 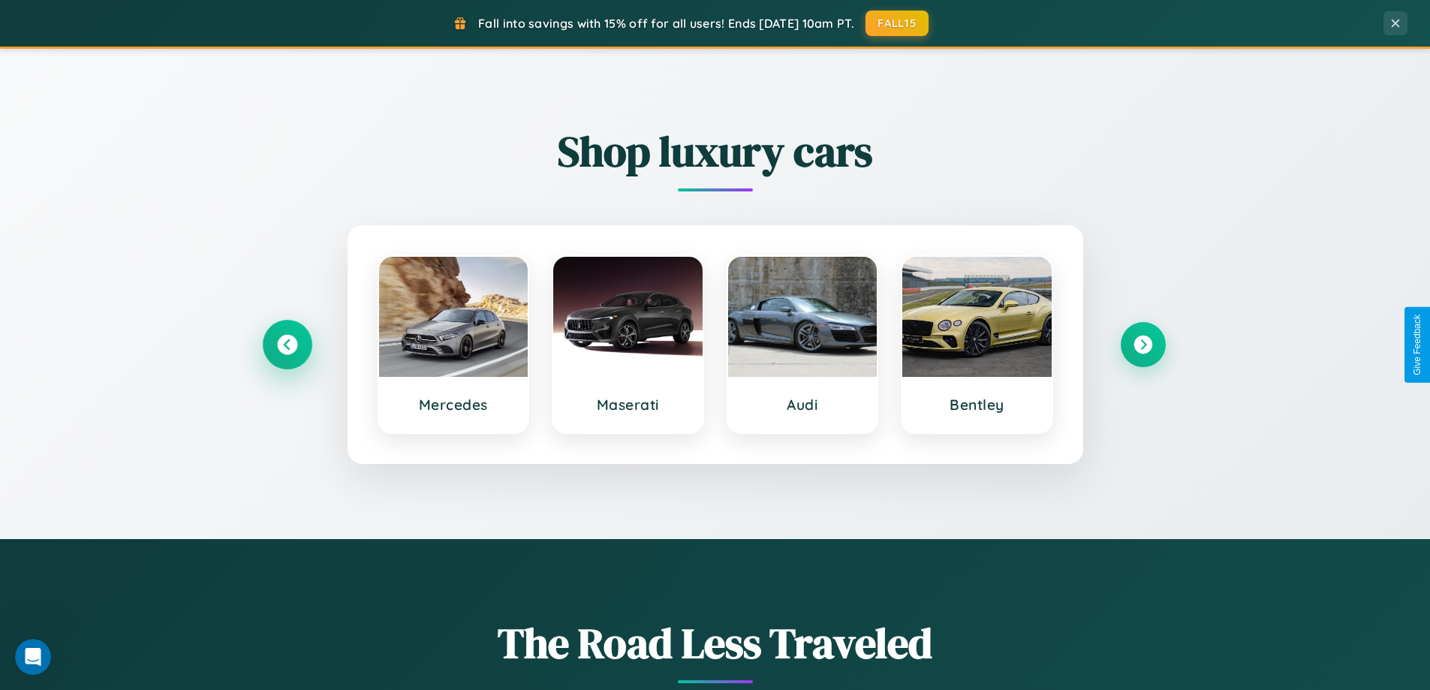 I want to click on button: FALL15, so click(x=897, y=23).